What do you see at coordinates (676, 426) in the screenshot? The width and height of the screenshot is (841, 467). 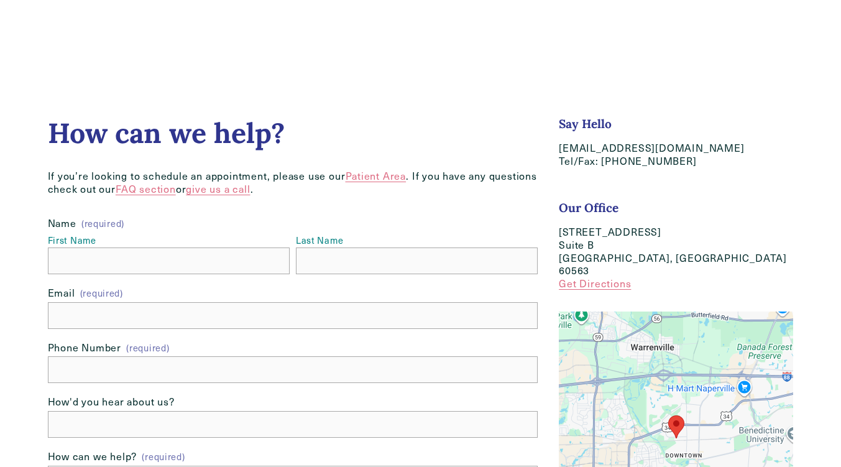 I see `div: Ivy Lane Counseling 618 West 5th Ave Suite B Naperville, IL 60563` at bounding box center [676, 426].